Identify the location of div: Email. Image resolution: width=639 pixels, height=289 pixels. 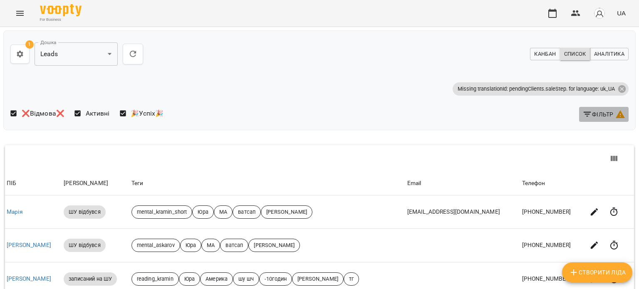
(463, 183).